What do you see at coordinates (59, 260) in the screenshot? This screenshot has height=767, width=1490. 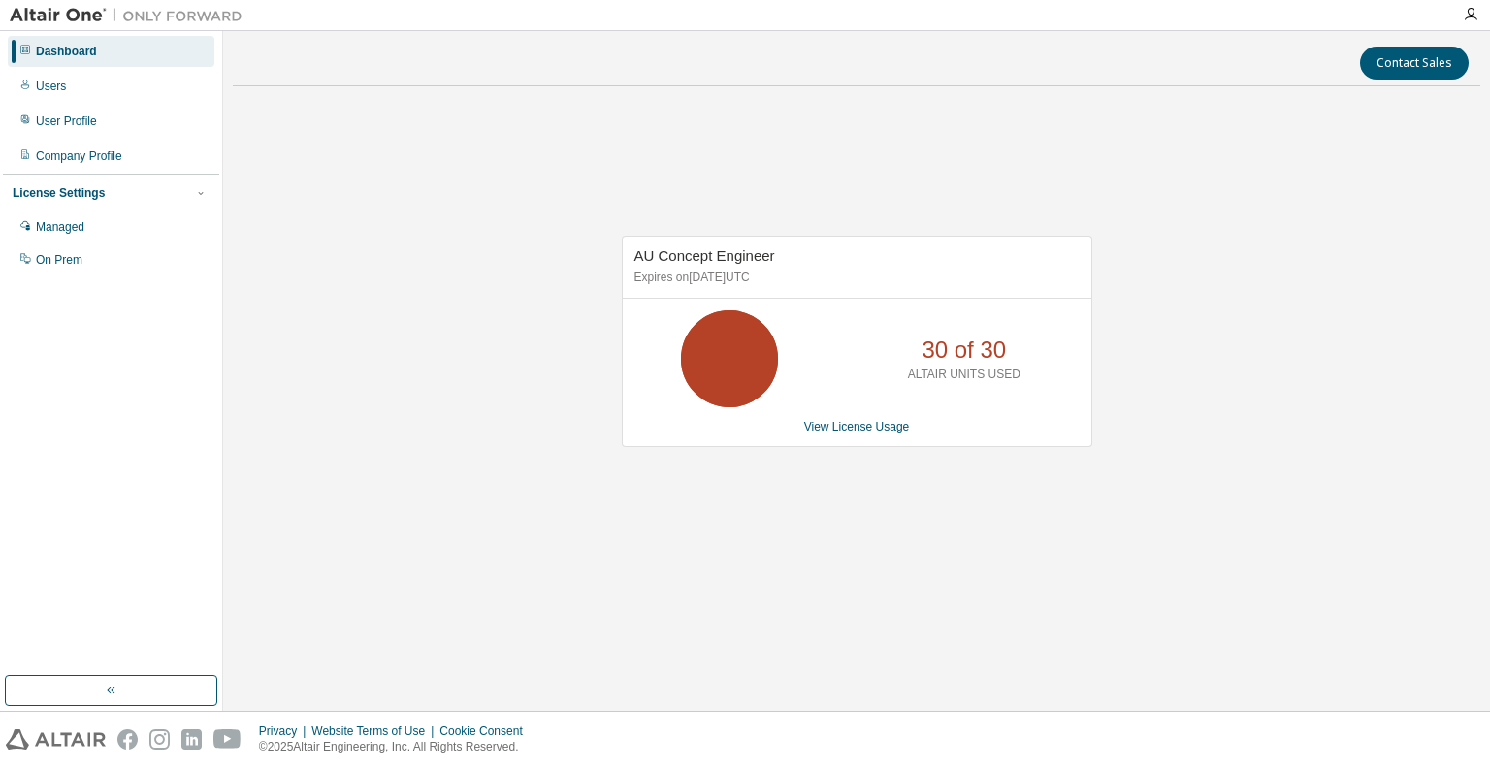 I see `div: On Prem` at bounding box center [59, 260].